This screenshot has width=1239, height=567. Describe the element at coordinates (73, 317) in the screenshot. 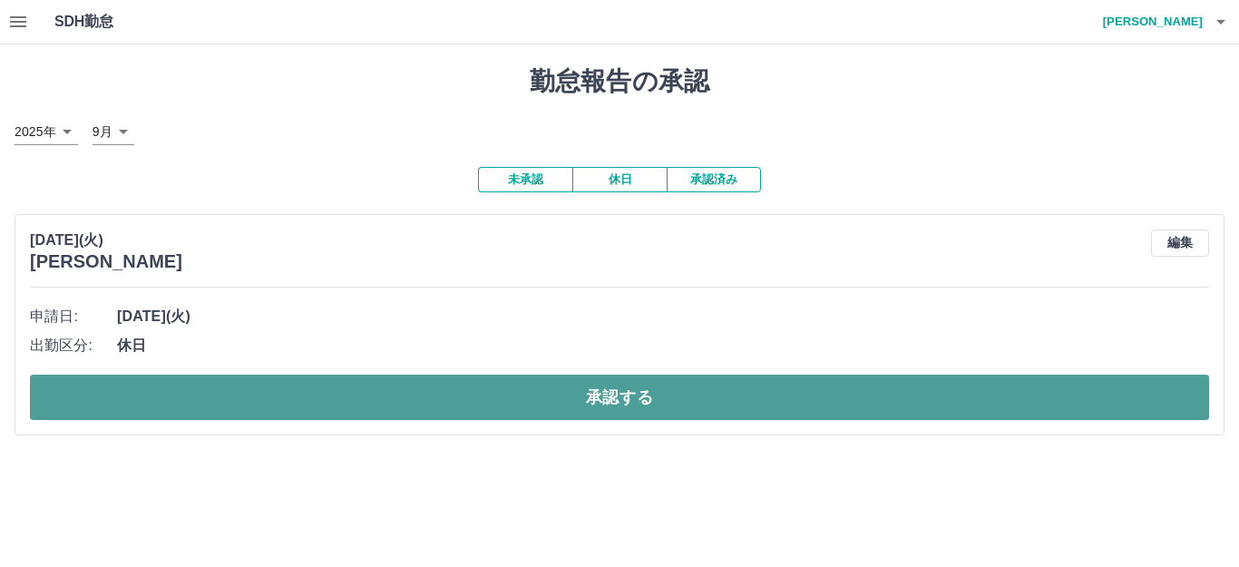

I see `span: 申請日:` at that location.